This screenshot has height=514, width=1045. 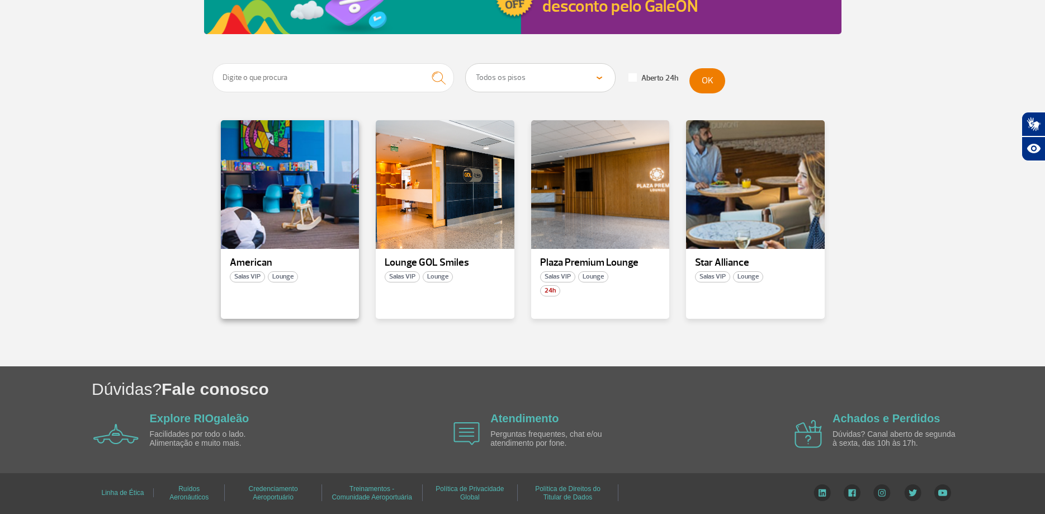 What do you see at coordinates (122, 493) in the screenshot?
I see `a: Linha de Ética` at bounding box center [122, 493].